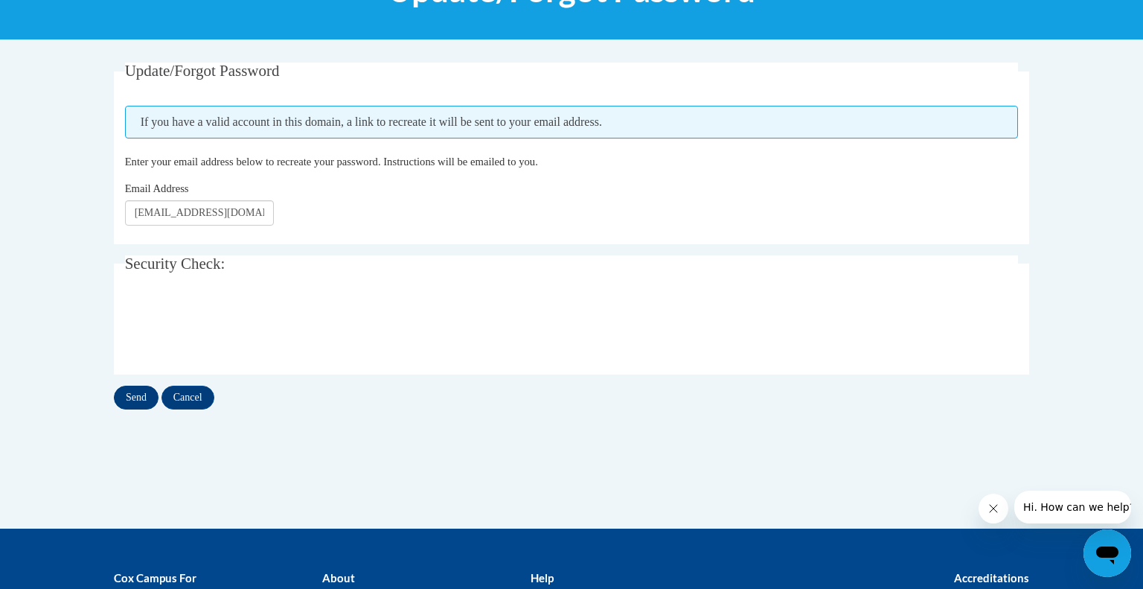 The width and height of the screenshot is (1143, 589). What do you see at coordinates (136, 397) in the screenshot?
I see `input: Send` at bounding box center [136, 397].